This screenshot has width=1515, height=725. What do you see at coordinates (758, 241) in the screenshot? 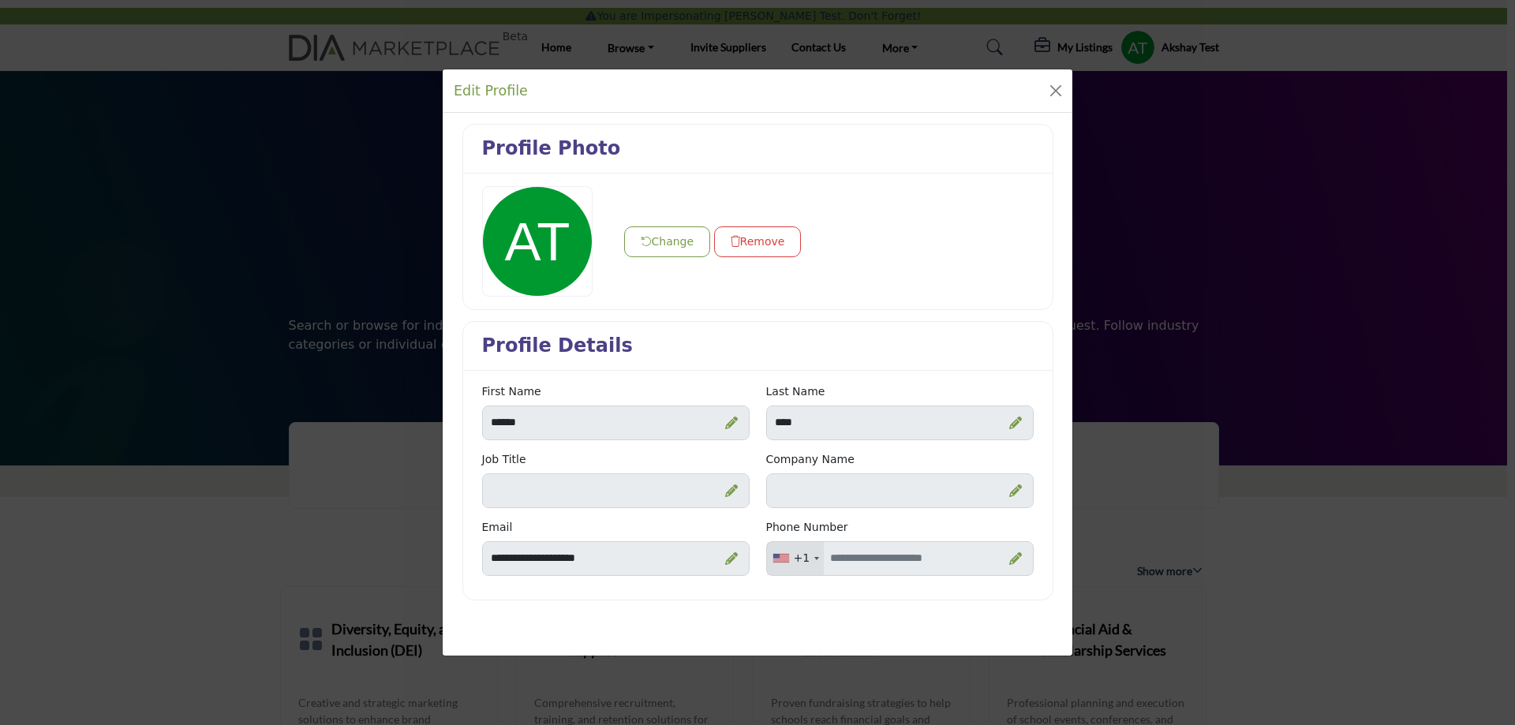
I see `button: Remove` at bounding box center [758, 241].